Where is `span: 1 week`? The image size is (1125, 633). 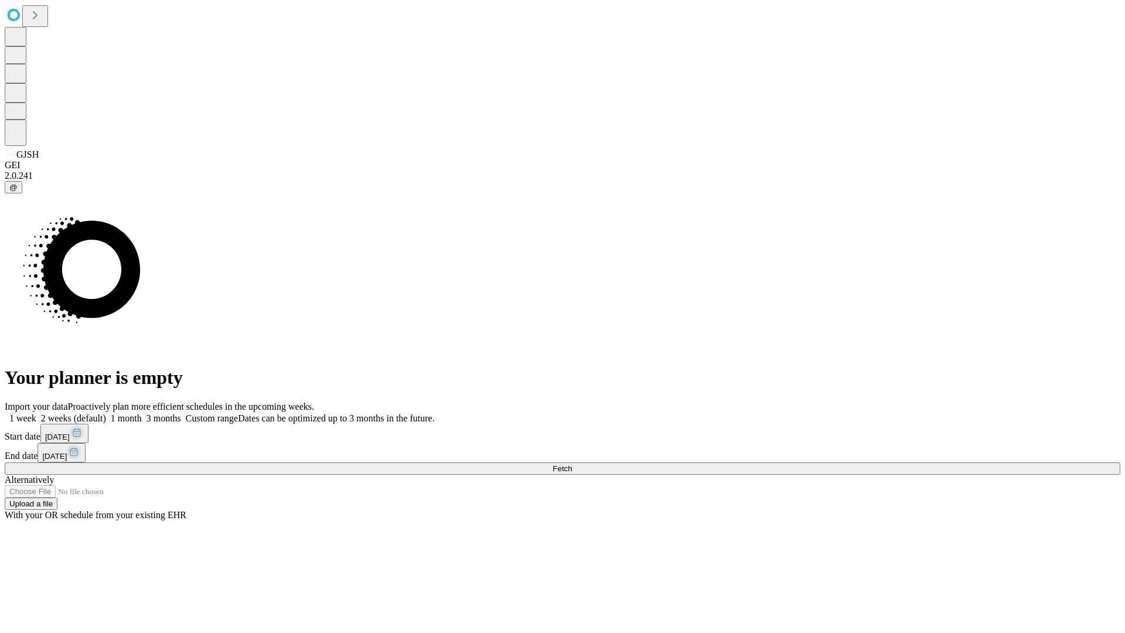 span: 1 week is located at coordinates (23, 418).